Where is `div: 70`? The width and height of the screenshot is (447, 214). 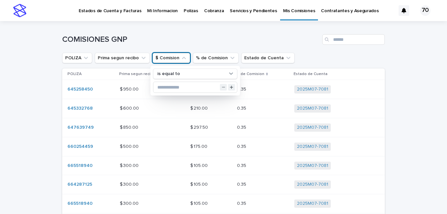
div: 70 is located at coordinates (426, 11).